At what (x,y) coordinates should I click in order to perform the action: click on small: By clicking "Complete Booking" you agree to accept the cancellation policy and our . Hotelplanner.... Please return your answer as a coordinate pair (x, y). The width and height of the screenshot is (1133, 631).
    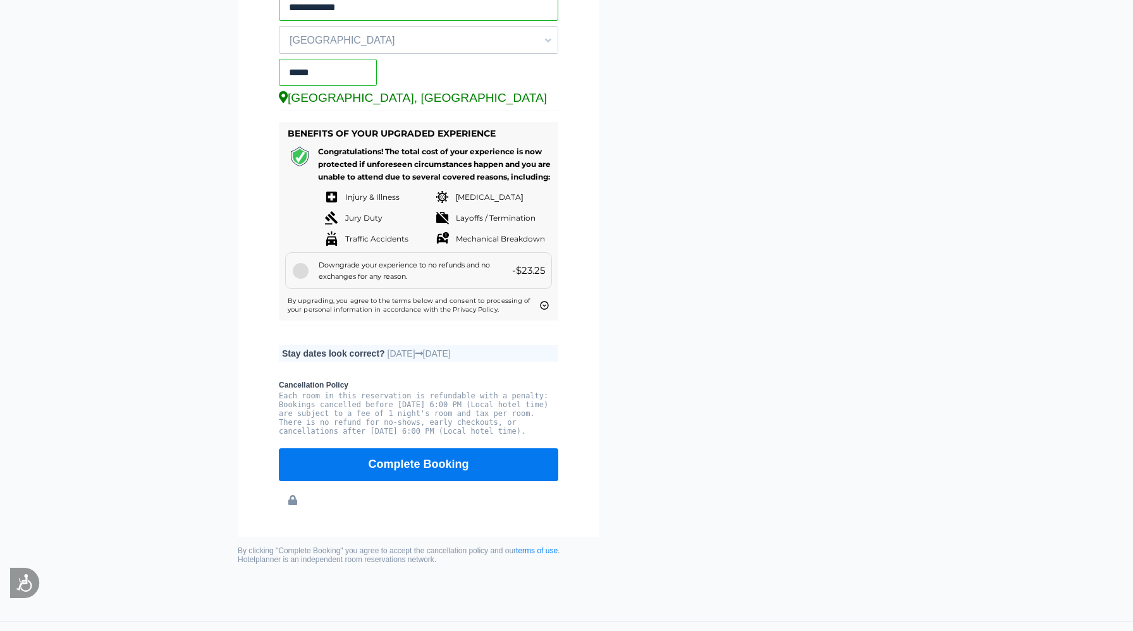
    Looking at the image, I should click on (419, 555).